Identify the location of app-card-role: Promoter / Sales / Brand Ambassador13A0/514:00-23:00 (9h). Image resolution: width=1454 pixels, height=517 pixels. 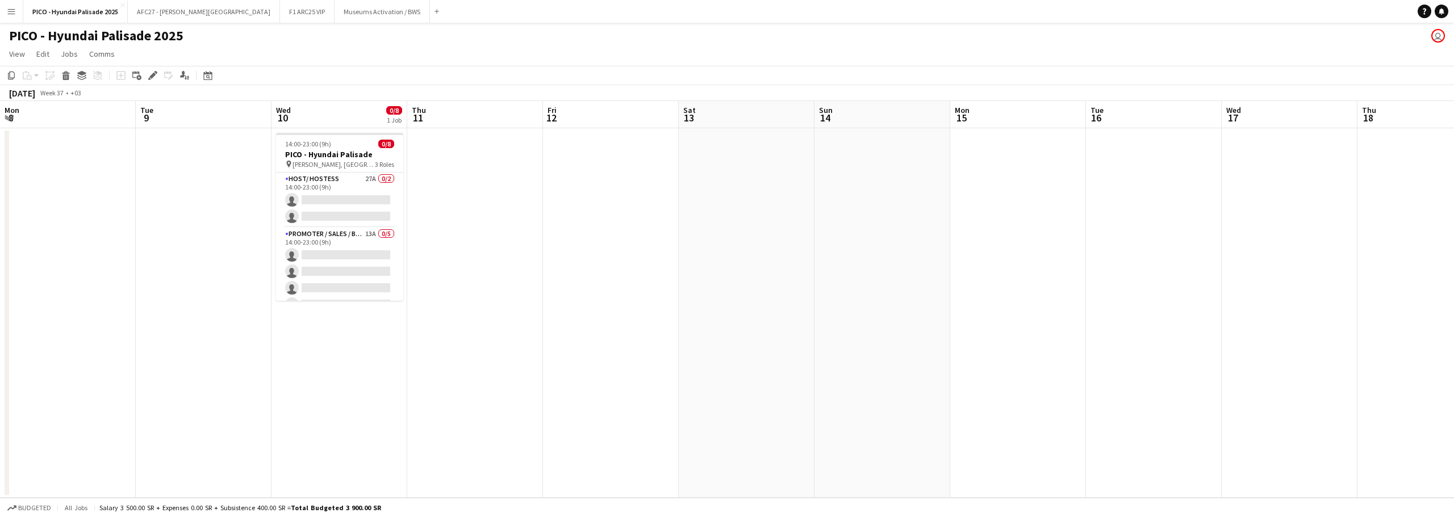
(340, 280).